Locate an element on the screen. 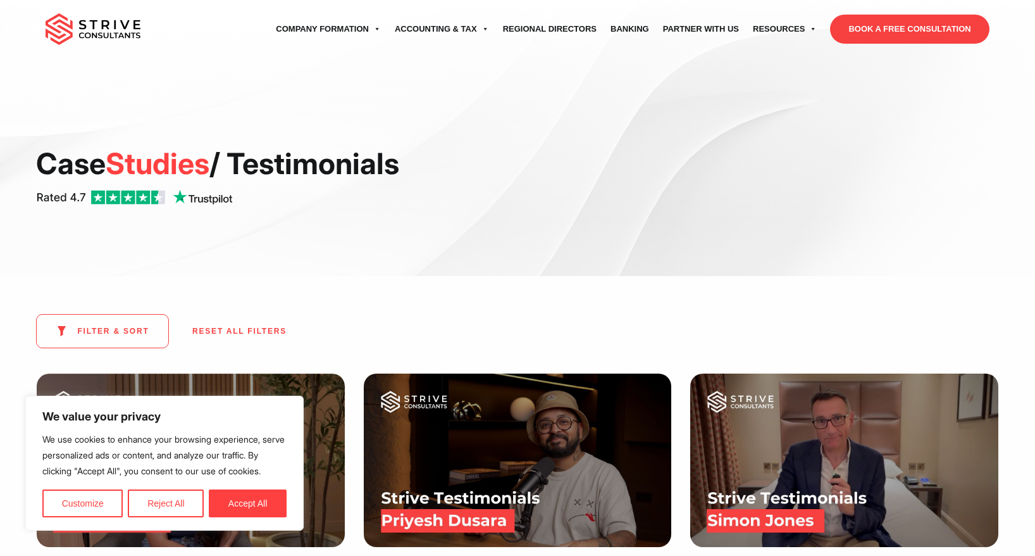 This screenshot has width=1035, height=556. span: Studies is located at coordinates (158, 163).